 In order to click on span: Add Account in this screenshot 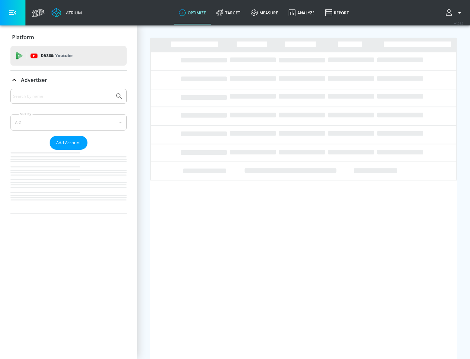, I will do `click(68, 143)`.